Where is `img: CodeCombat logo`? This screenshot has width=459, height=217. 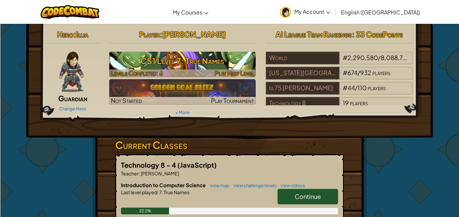
img: CodeCombat logo is located at coordinates (70, 12).